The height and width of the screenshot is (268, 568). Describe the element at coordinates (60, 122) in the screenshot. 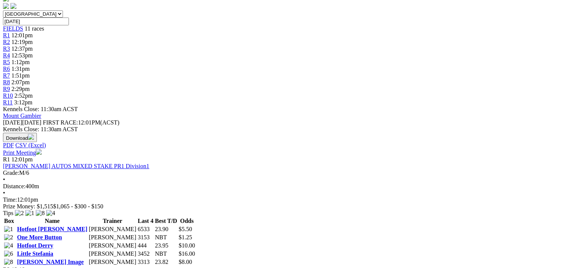

I see `span: FIRST RACE:` at that location.